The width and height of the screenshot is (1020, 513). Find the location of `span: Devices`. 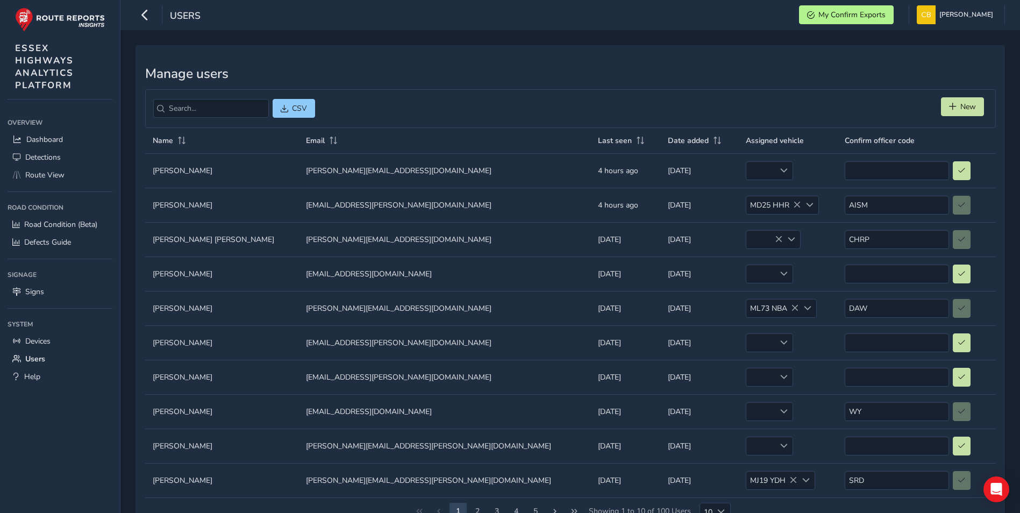

span: Devices is located at coordinates (38, 341).